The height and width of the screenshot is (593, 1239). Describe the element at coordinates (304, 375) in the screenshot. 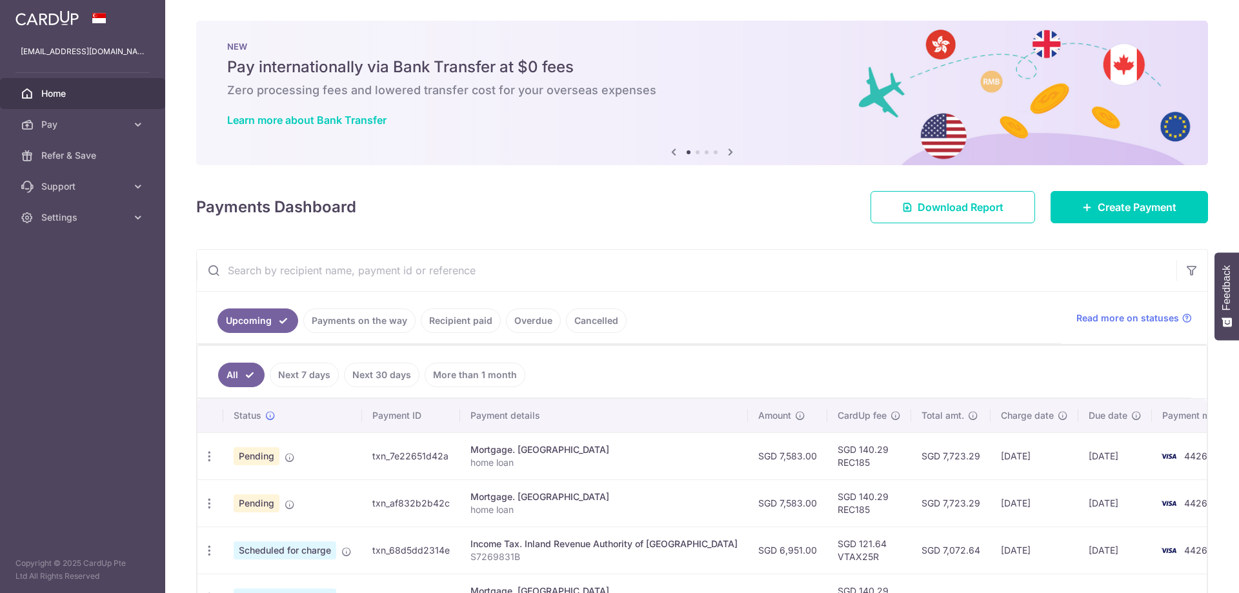

I see `a: Next 7 days` at that location.